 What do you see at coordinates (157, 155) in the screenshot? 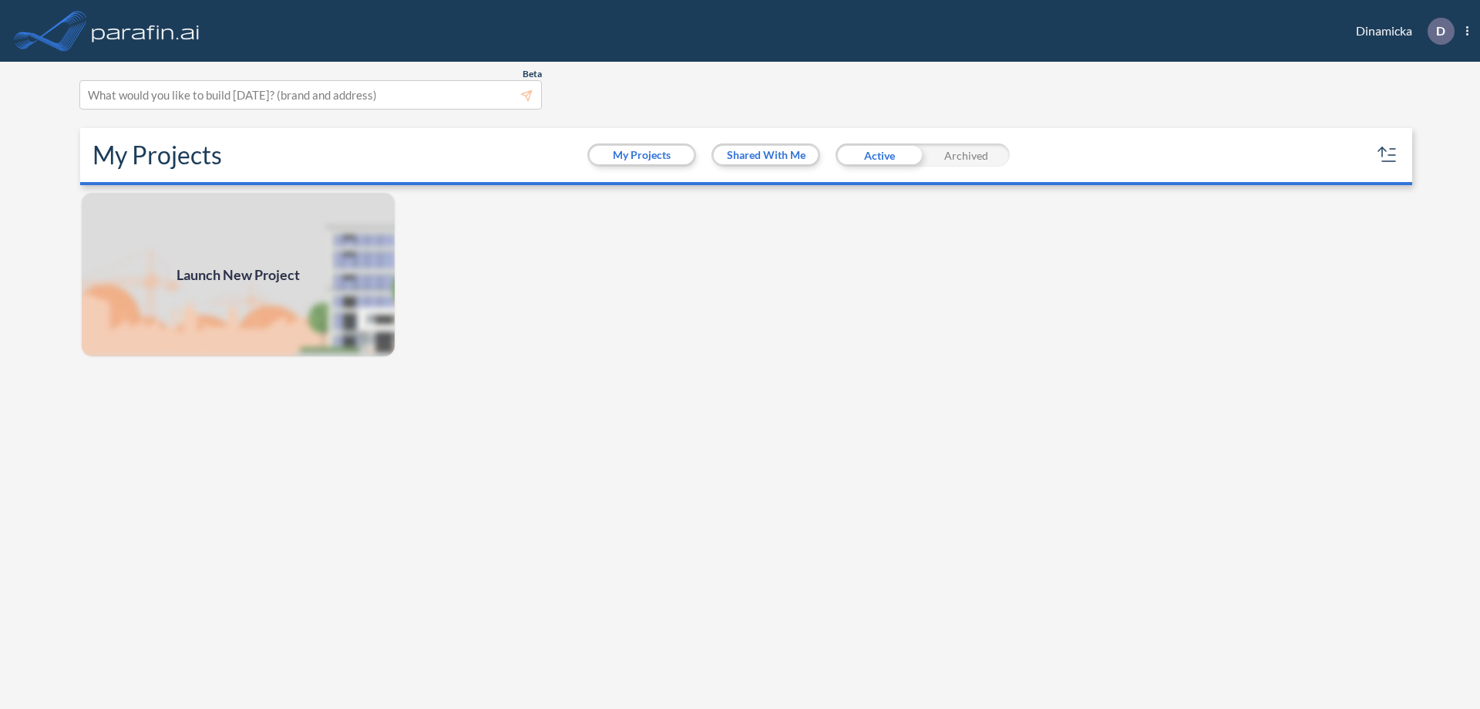
I see `h2: My Projects` at bounding box center [157, 155].